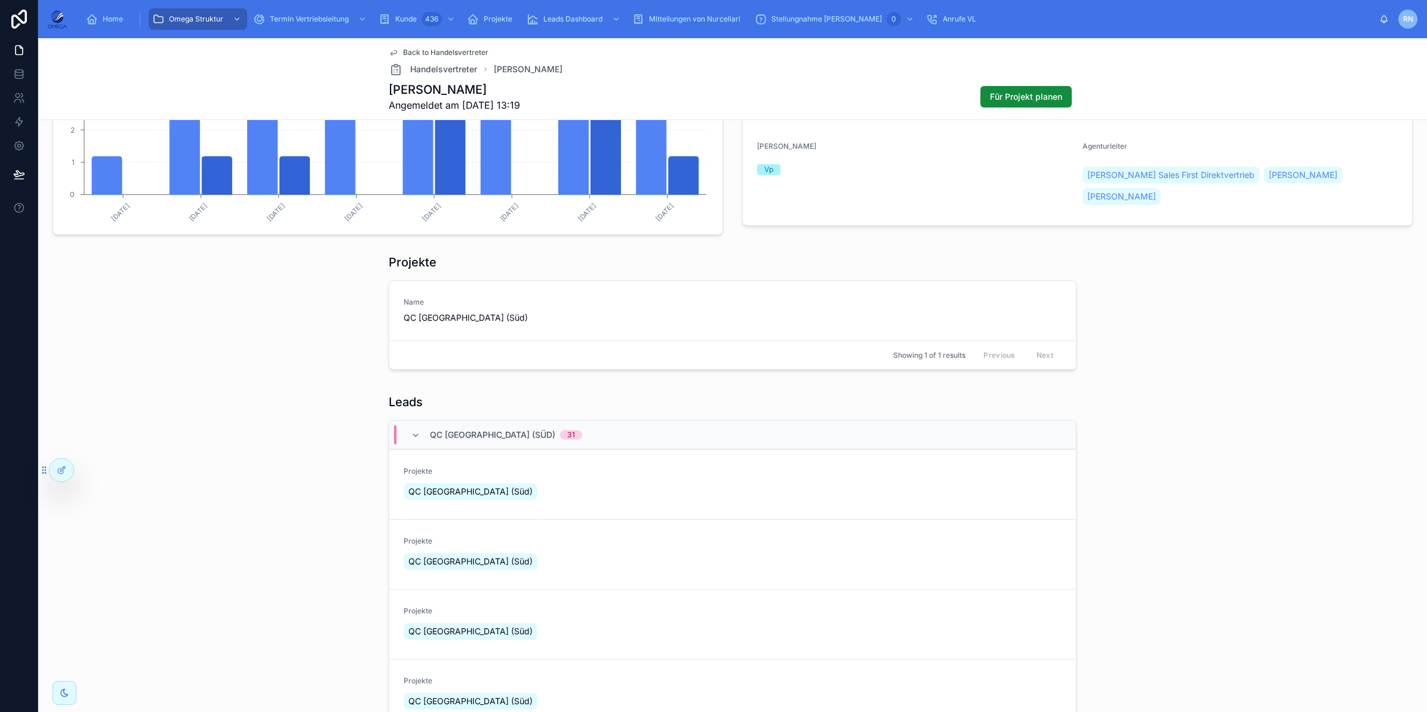 The height and width of the screenshot is (712, 1427). I want to click on a: Omega Struktur, so click(198, 19).